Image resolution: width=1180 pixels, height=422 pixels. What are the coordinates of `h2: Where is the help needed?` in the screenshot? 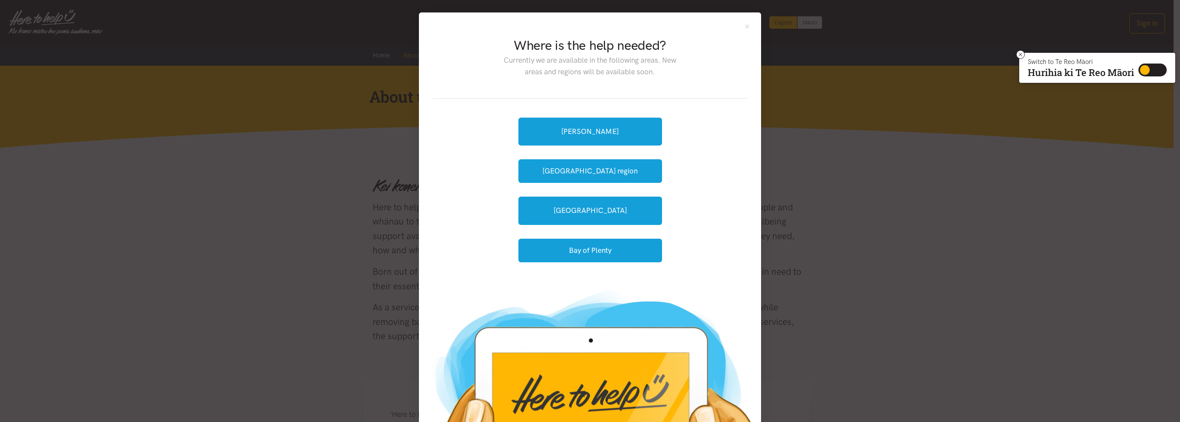 It's located at (590, 45).